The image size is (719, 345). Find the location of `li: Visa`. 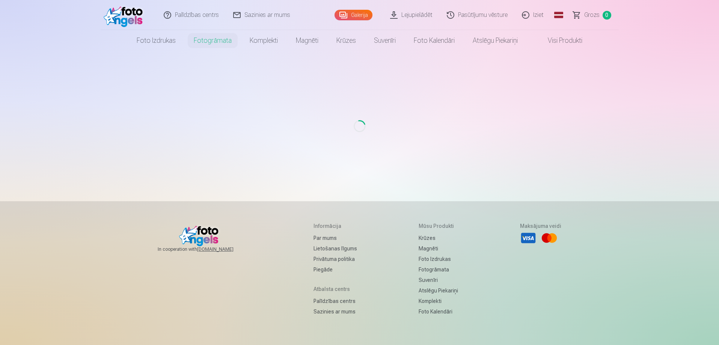

li: Visa is located at coordinates (528, 238).